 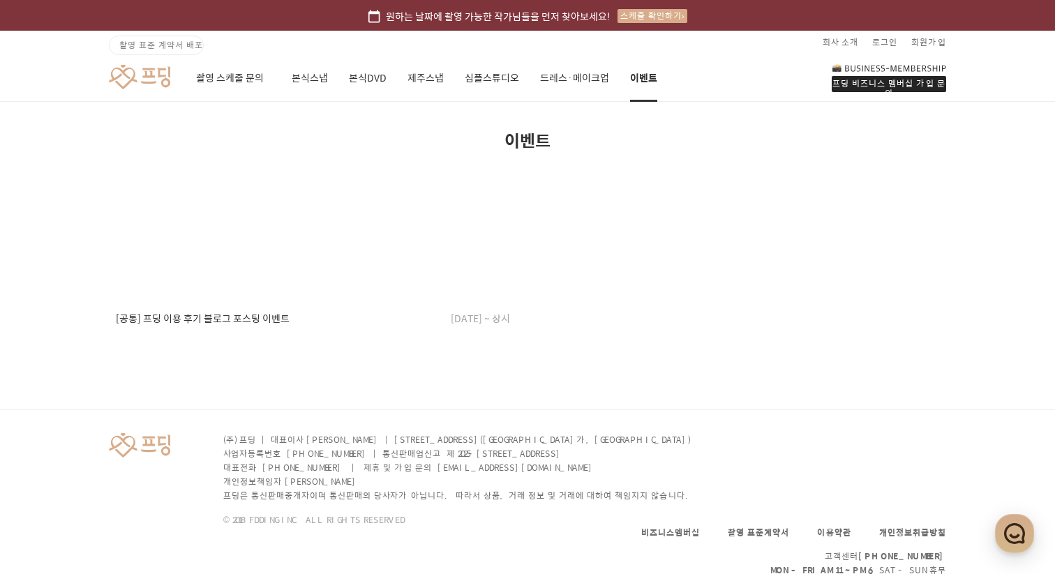 I want to click on a: 개인정보취급방침, so click(x=912, y=532).